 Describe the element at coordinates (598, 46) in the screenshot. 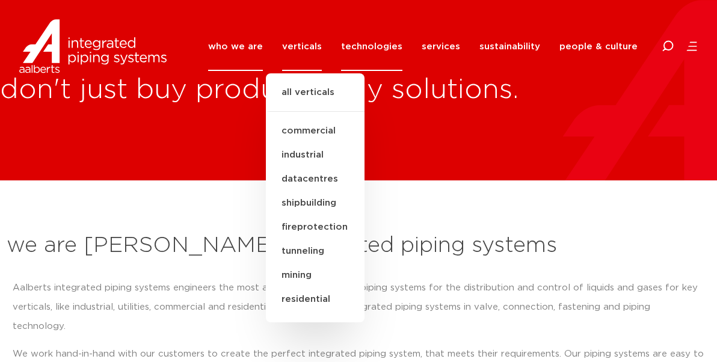

I see `a: people & culture` at that location.